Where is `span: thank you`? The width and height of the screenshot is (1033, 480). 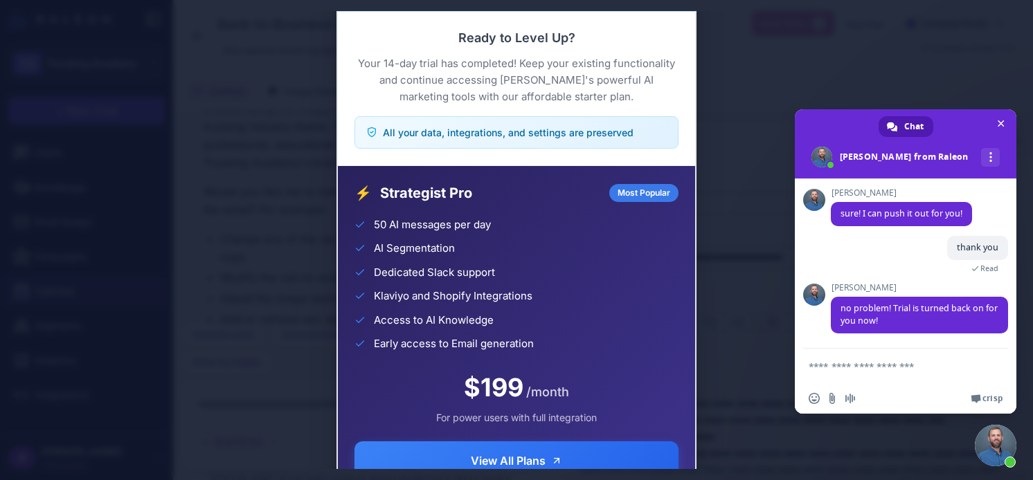 span: thank you is located at coordinates (978, 247).